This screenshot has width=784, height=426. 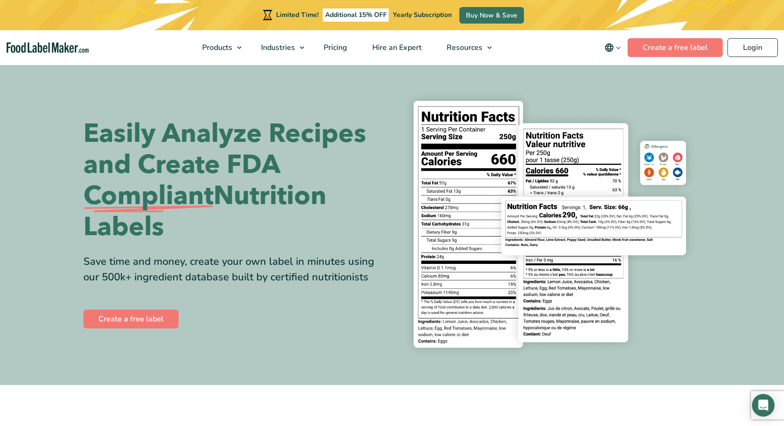 What do you see at coordinates (216, 48) in the screenshot?
I see `span: Products` at bounding box center [216, 48].